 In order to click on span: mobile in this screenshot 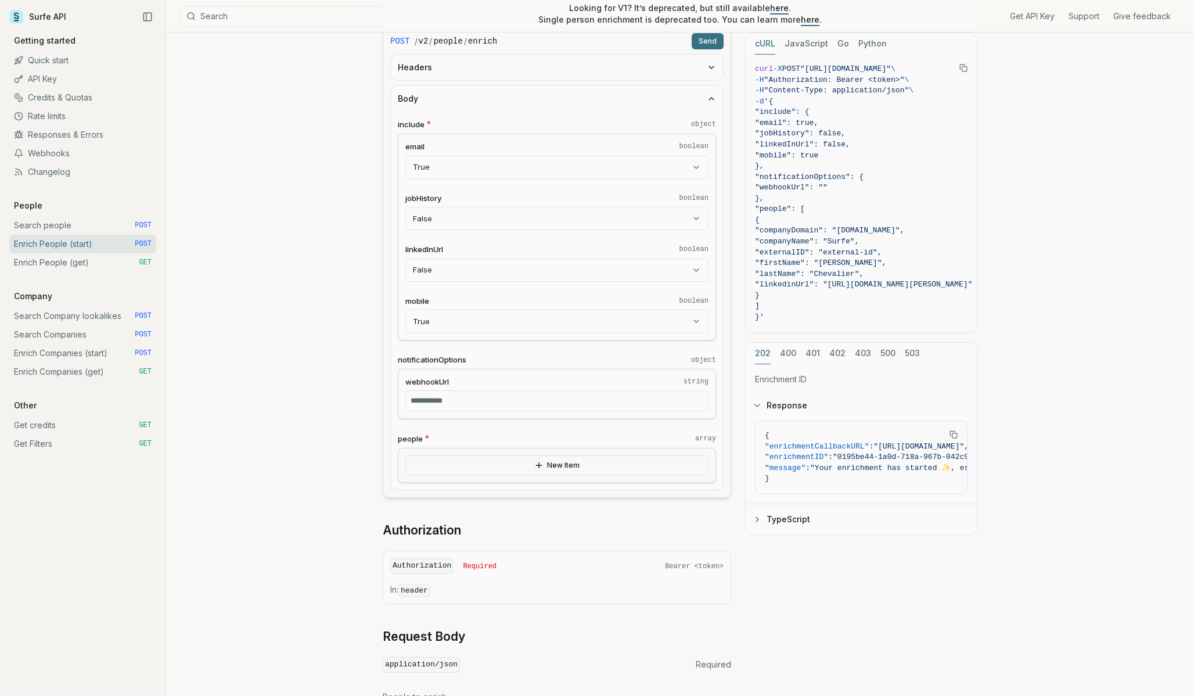, I will do `click(417, 301)`.